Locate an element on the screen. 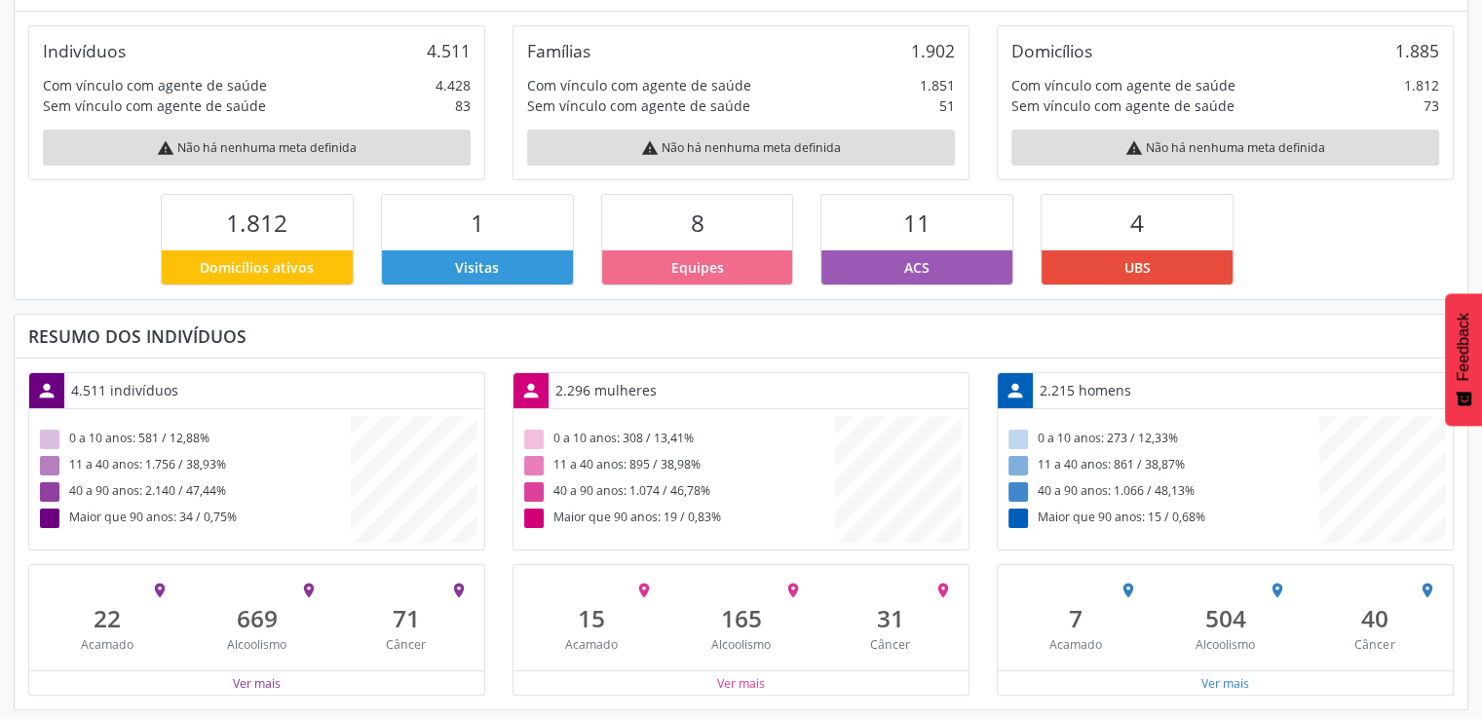 The width and height of the screenshot is (1482, 719). div: 73 is located at coordinates (1432, 105).